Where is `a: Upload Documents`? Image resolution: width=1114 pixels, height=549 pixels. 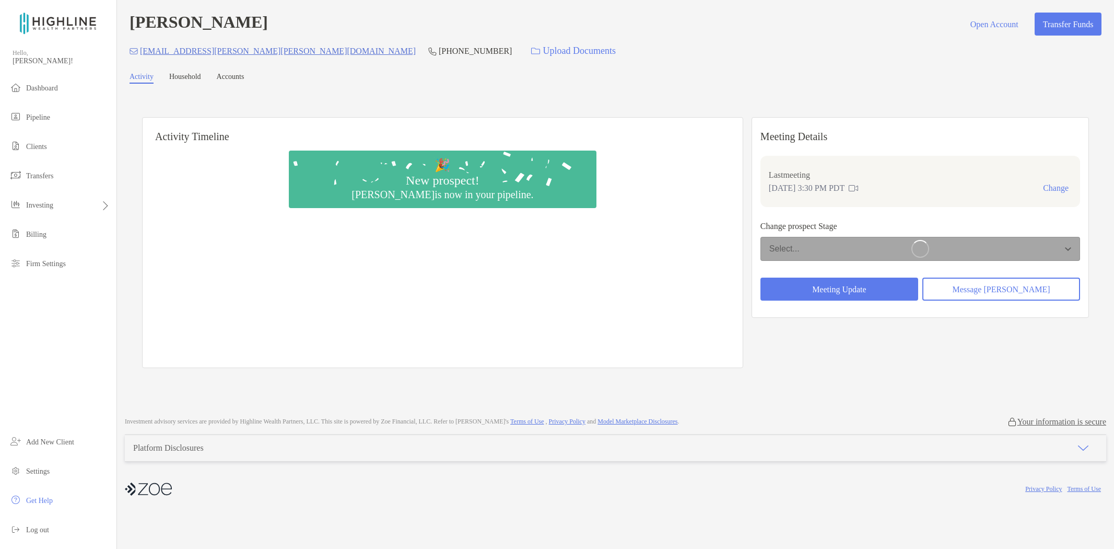
a: Upload Documents is located at coordinates (573, 51).